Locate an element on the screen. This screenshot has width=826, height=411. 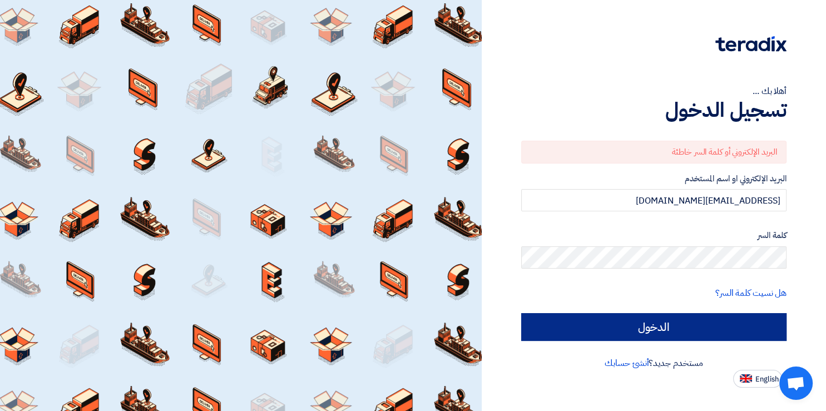
div: أهلا بك ... is located at coordinates (653, 91).